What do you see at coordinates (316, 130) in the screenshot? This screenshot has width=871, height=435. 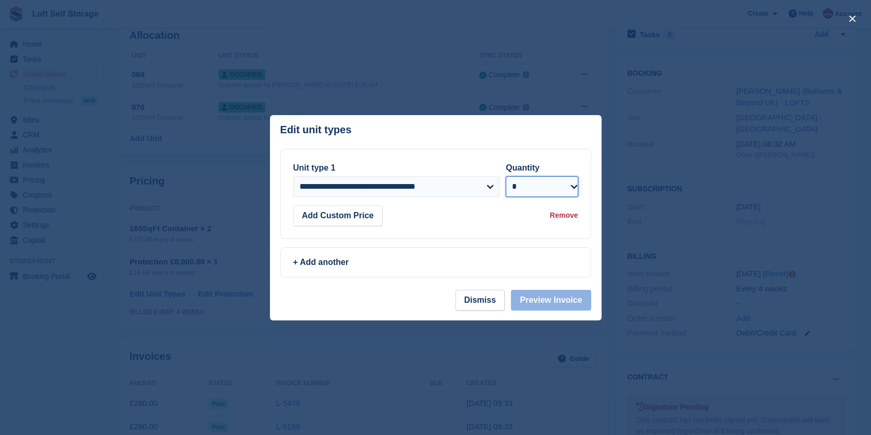 I see `p: Edit unit types` at bounding box center [316, 130].